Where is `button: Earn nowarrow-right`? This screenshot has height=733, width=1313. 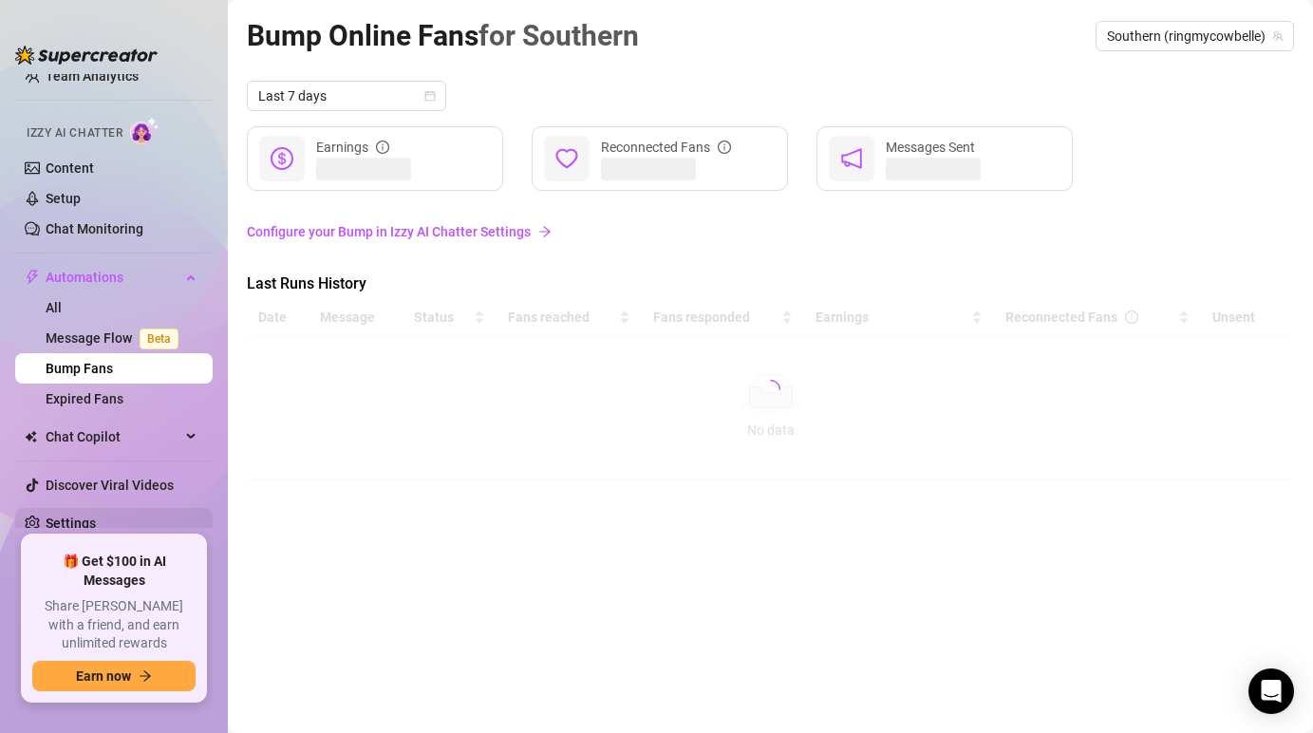 button: Earn nowarrow-right is located at coordinates (114, 676).